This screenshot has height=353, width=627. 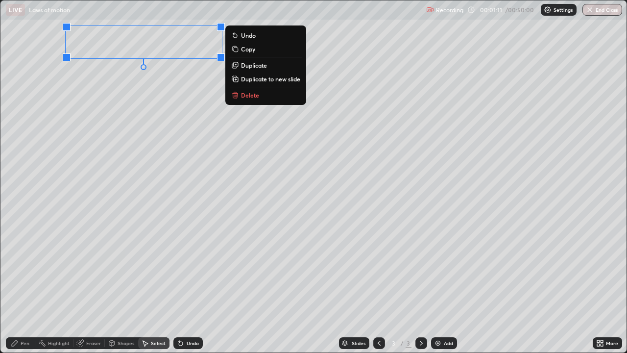 What do you see at coordinates (450, 10) in the screenshot?
I see `p: Recording` at bounding box center [450, 10].